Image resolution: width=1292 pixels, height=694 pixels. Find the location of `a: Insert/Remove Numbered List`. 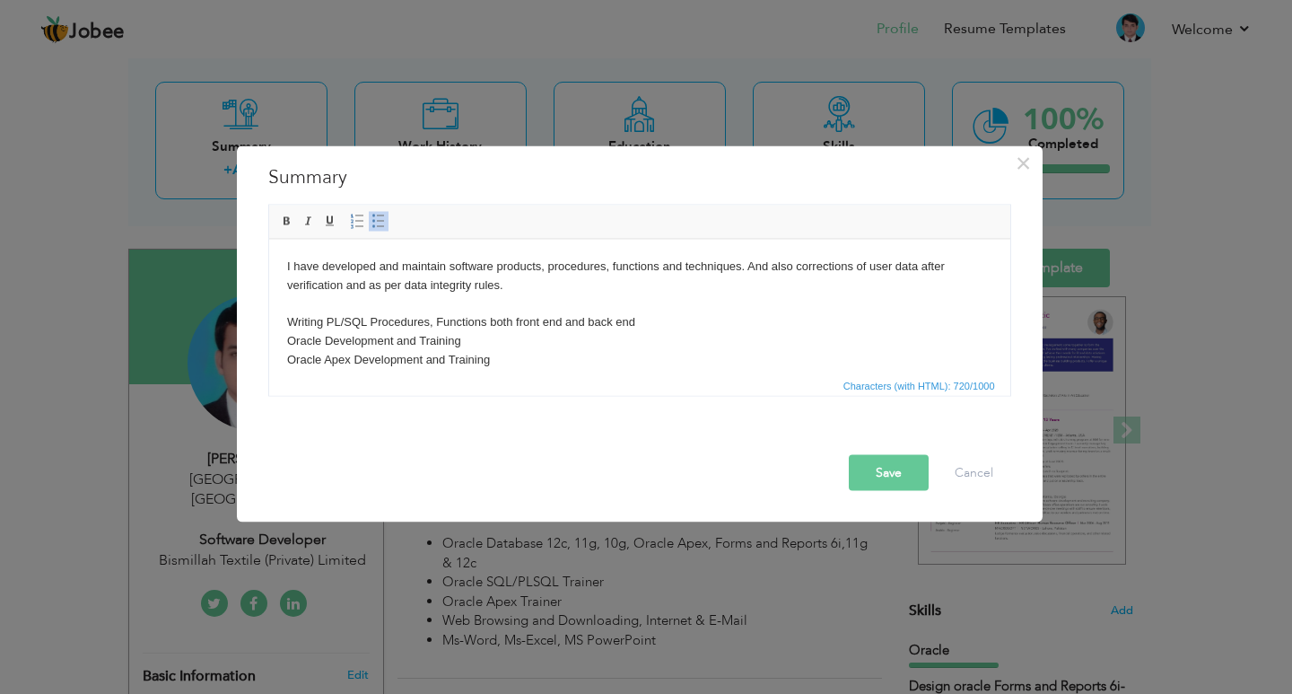

a: Insert/Remove Numbered List is located at coordinates (357, 221).